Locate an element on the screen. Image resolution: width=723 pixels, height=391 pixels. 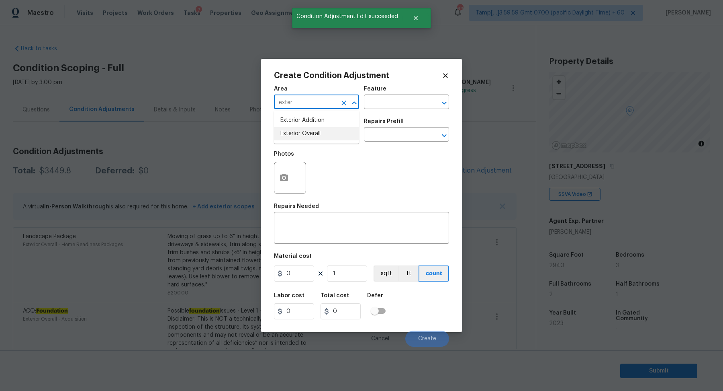
button: Cancel is located at coordinates (380, 338).